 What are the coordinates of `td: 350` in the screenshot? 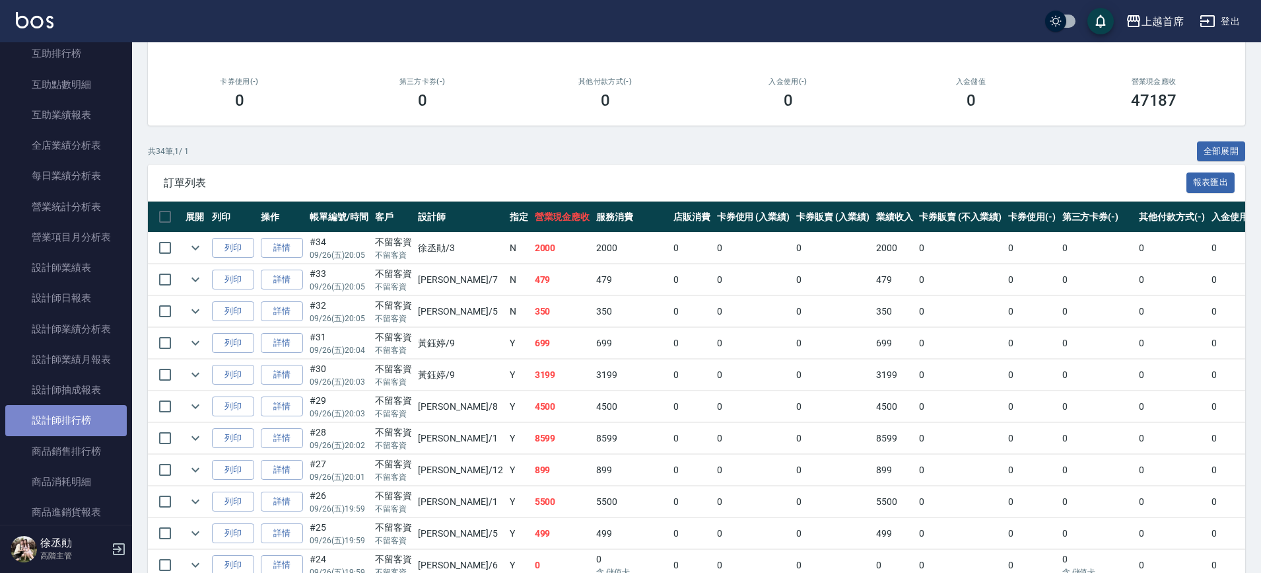 It's located at (895, 311).